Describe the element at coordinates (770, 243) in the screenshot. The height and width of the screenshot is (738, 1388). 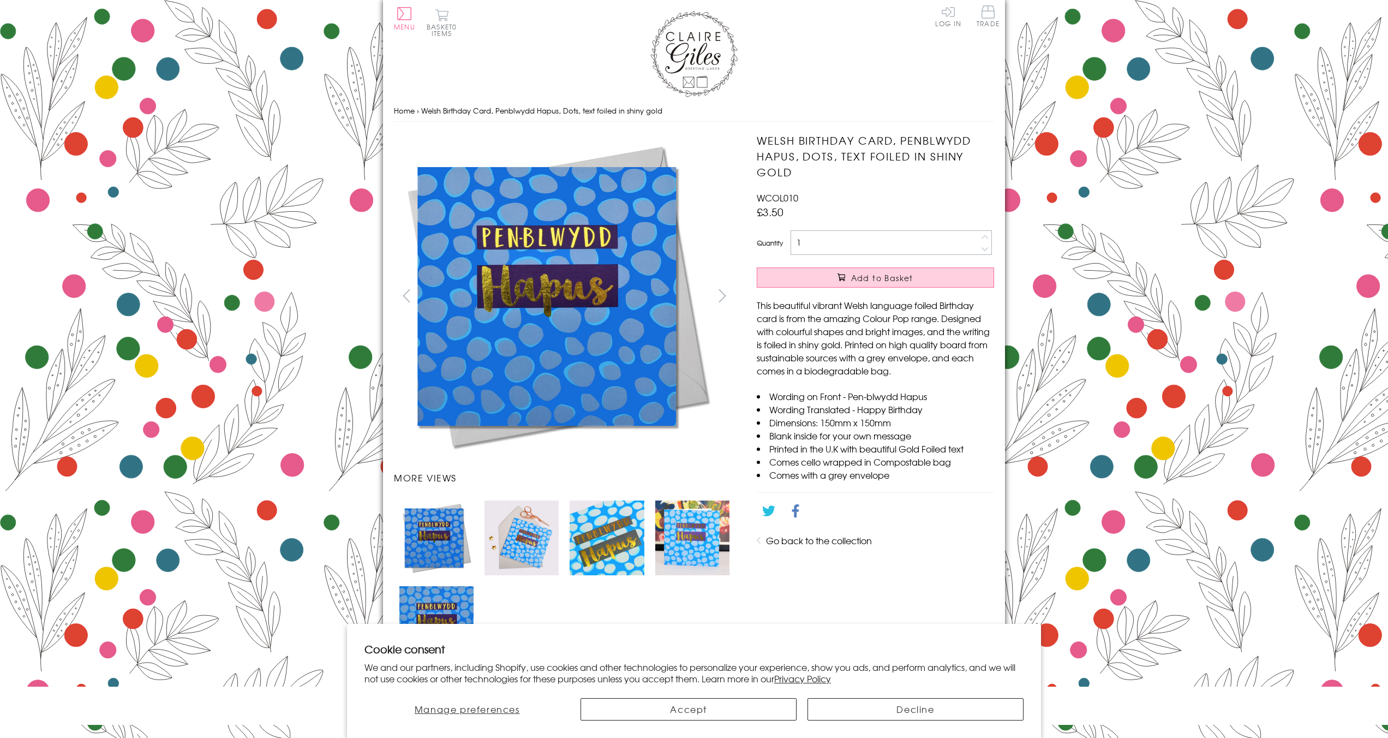
I see `label: Quantity` at that location.